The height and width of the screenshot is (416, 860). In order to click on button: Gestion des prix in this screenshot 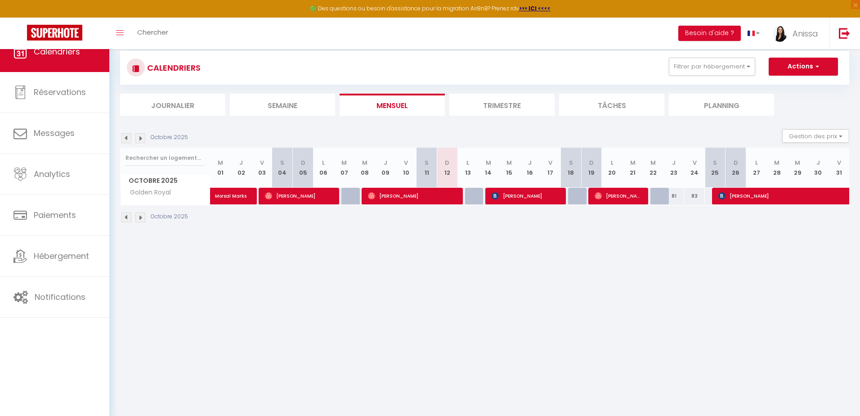, I will do `click(815, 136)`.